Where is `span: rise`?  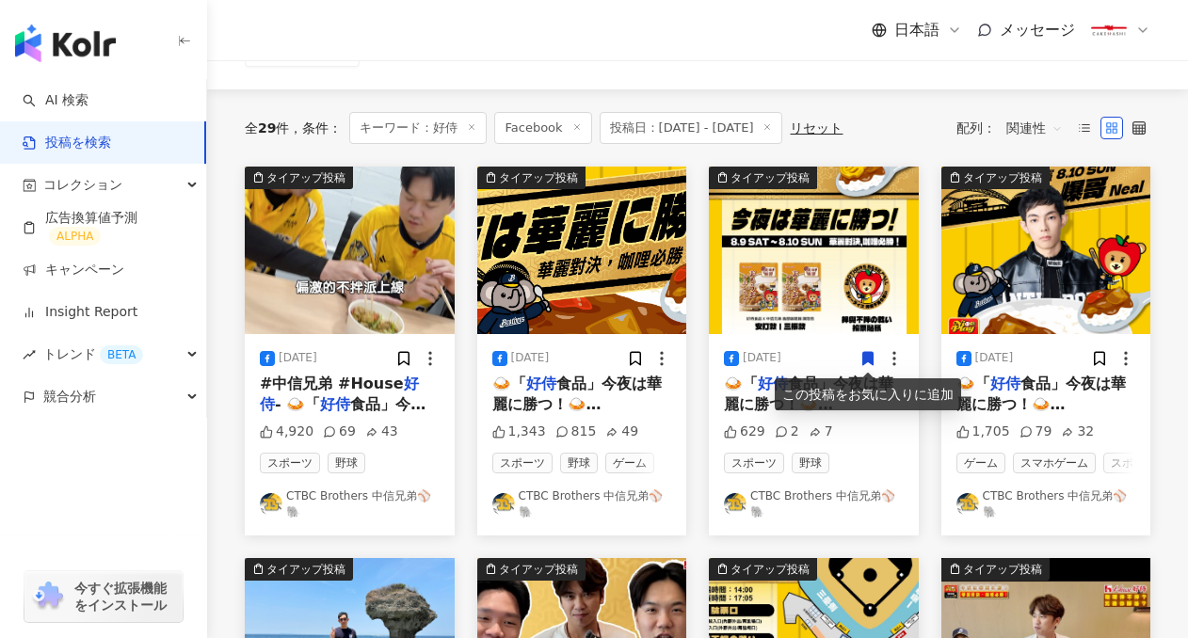
span: rise is located at coordinates (29, 355).